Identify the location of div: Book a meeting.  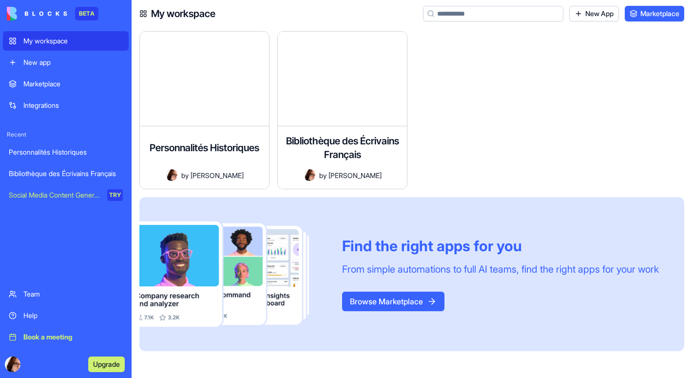
(73, 337).